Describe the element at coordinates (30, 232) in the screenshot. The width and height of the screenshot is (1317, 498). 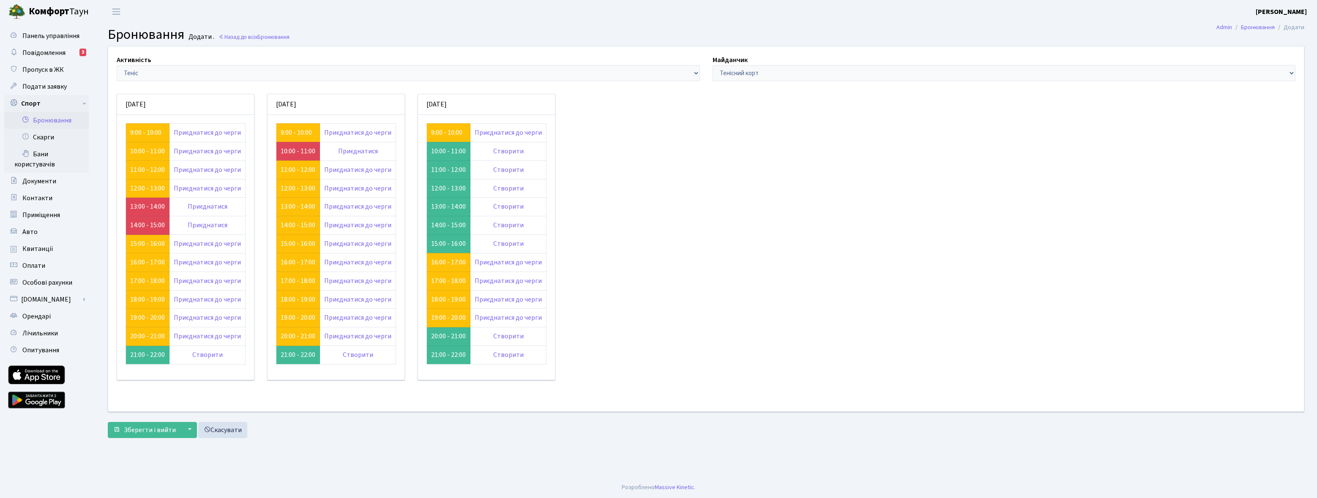
I see `span: Авто` at that location.